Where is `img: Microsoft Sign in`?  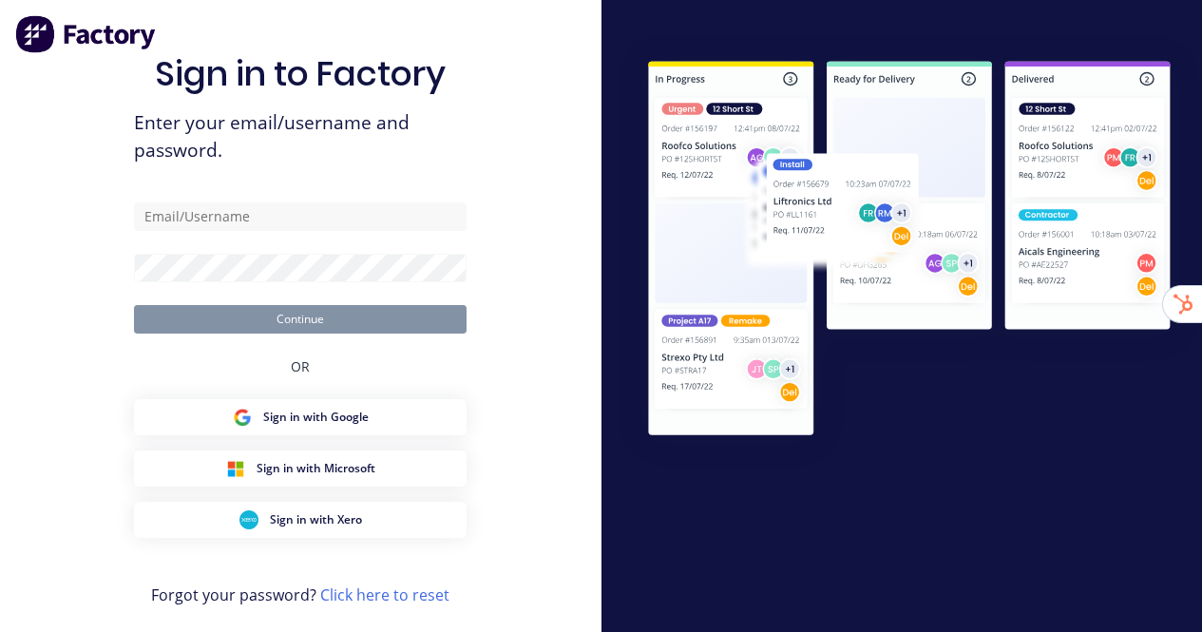 img: Microsoft Sign in is located at coordinates (236, 469).